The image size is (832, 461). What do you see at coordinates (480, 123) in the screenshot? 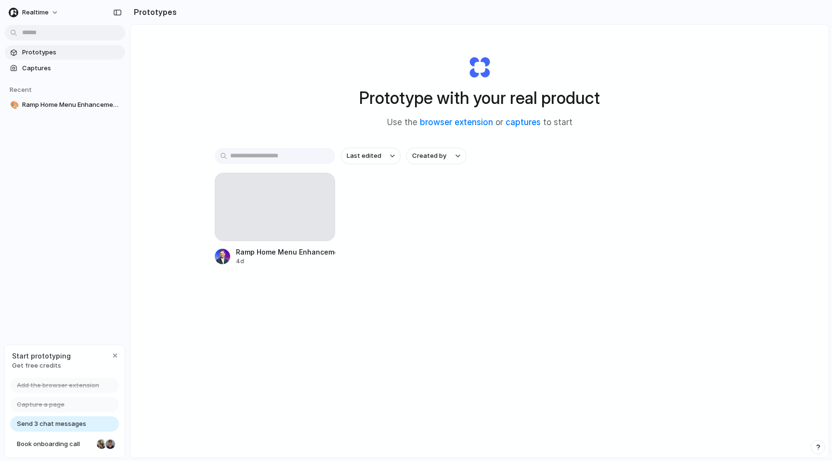
I see `span: Use the or to start` at bounding box center [480, 123].